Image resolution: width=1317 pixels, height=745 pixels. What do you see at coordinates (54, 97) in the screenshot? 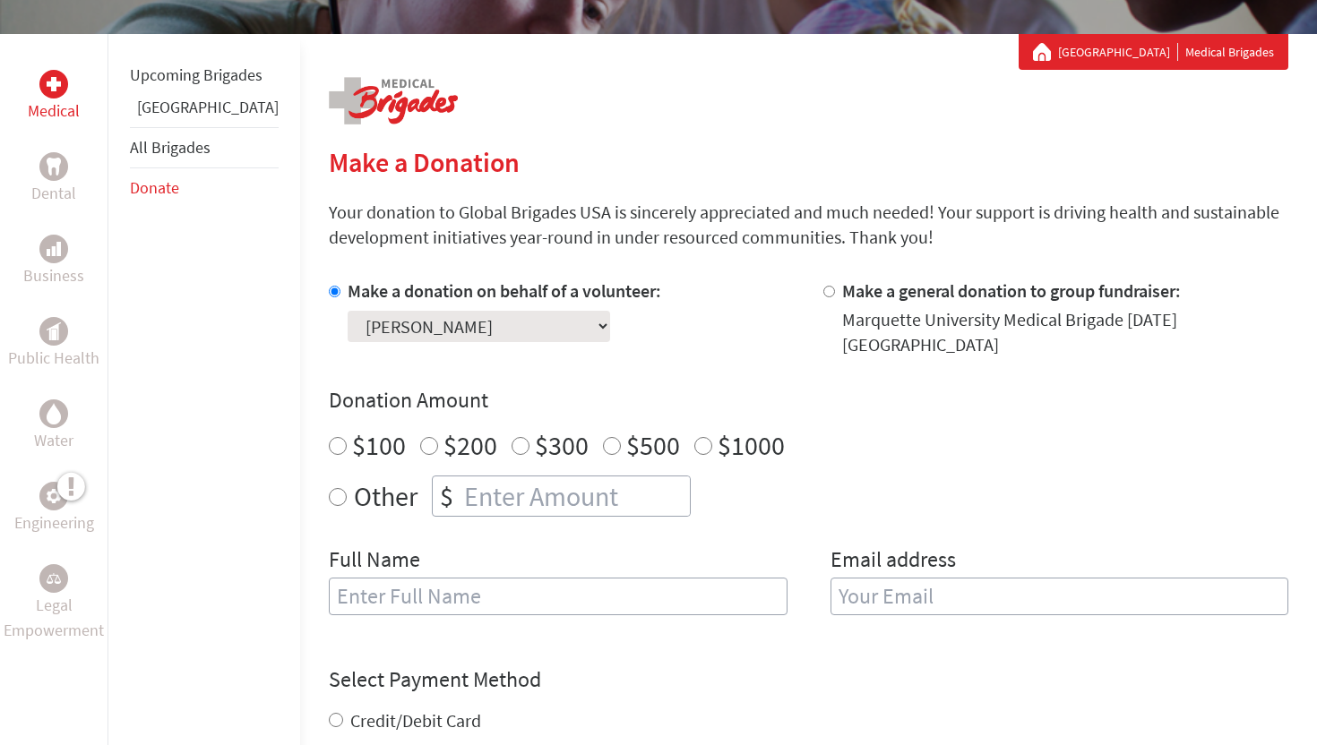
I see `a: MedicalMedical` at bounding box center [54, 97].